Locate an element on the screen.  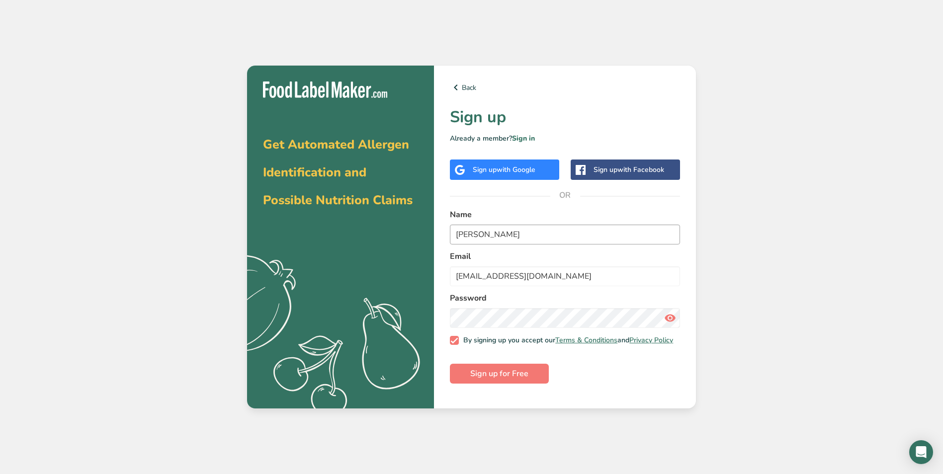
label: Email is located at coordinates (565, 257).